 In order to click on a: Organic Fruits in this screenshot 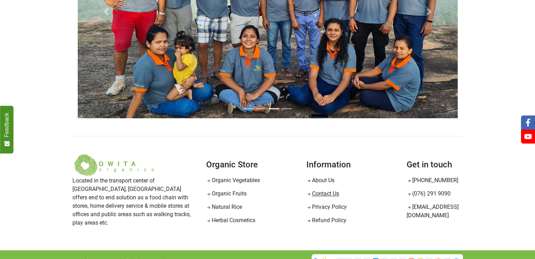, I will do `click(226, 194)`.